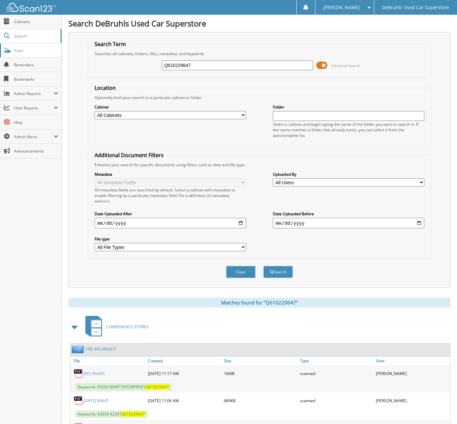 The image size is (457, 424). I want to click on a: Size, so click(260, 361).